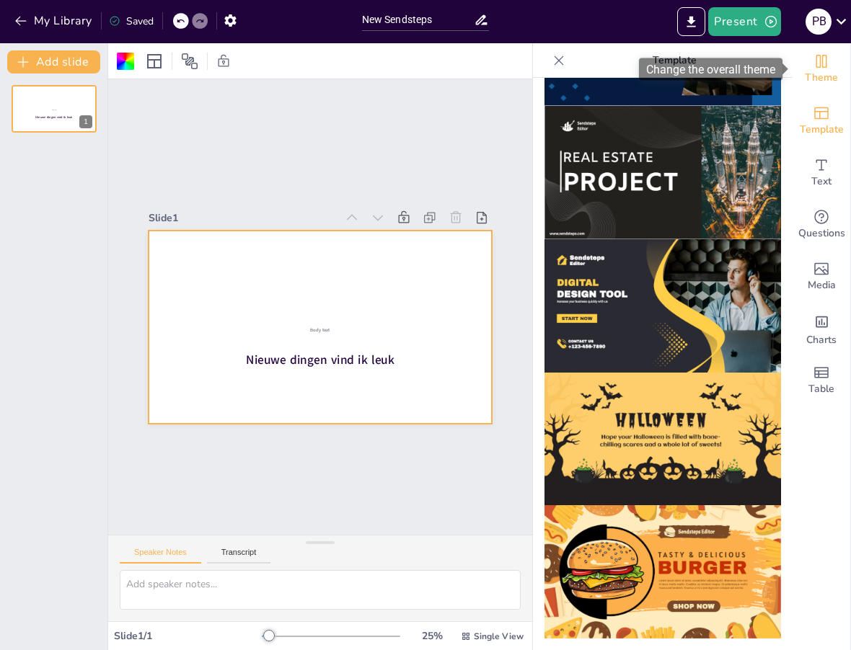 The image size is (851, 650). Describe the element at coordinates (498, 637) in the screenshot. I see `span: Single View` at that location.